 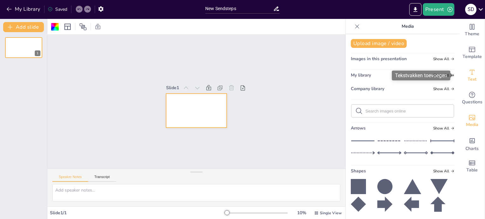 I want to click on div: Slide 1 / 1, so click(x=138, y=213).